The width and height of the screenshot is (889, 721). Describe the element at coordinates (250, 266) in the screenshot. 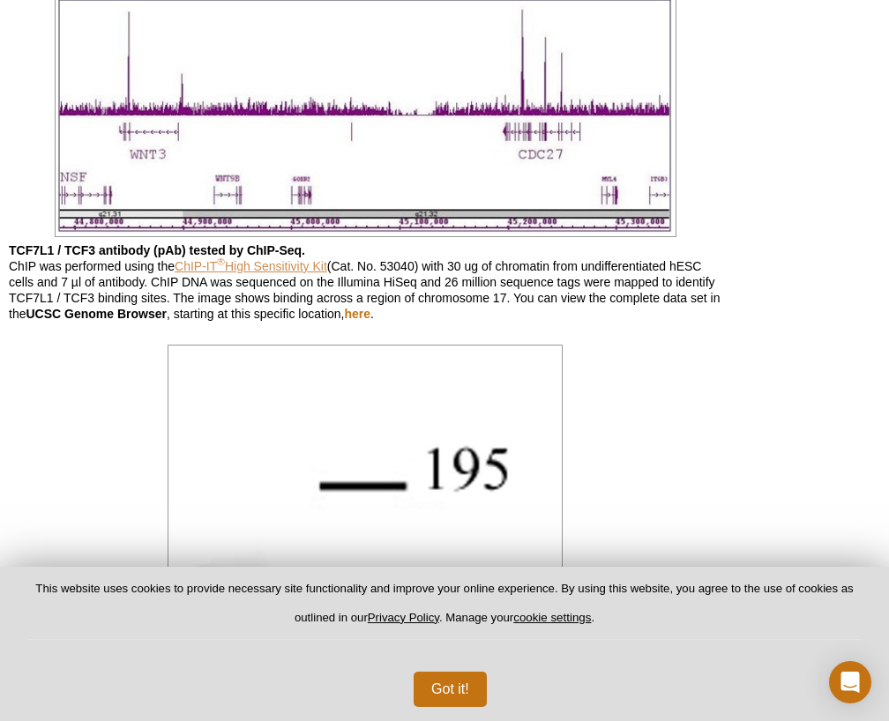

I see `a: ChIP-IT®High Sensitivity Kit` at that location.